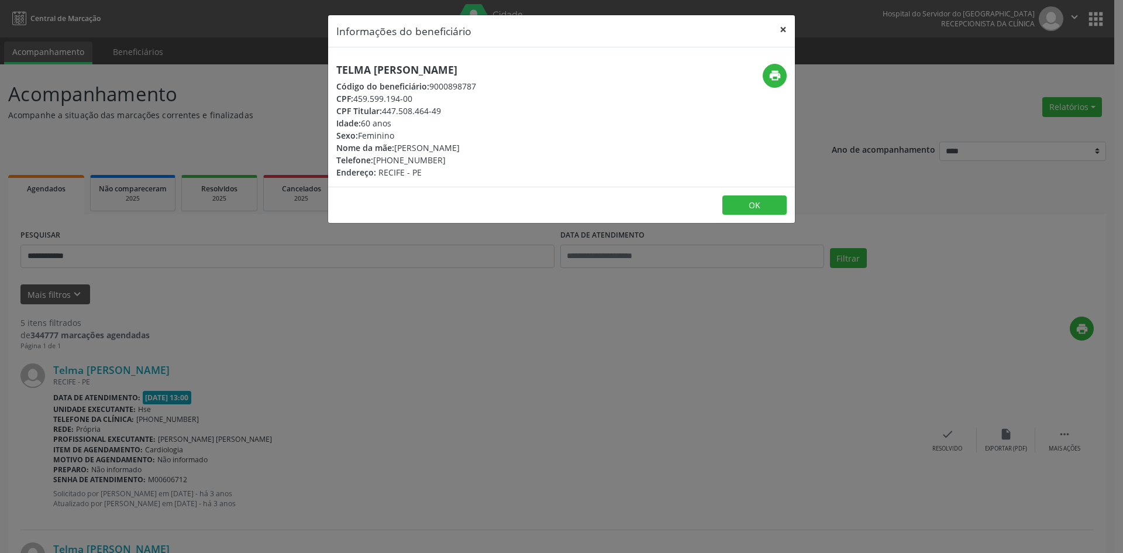 The width and height of the screenshot is (1123, 553). What do you see at coordinates (347, 135) in the screenshot?
I see `span: Sexo:` at bounding box center [347, 135].